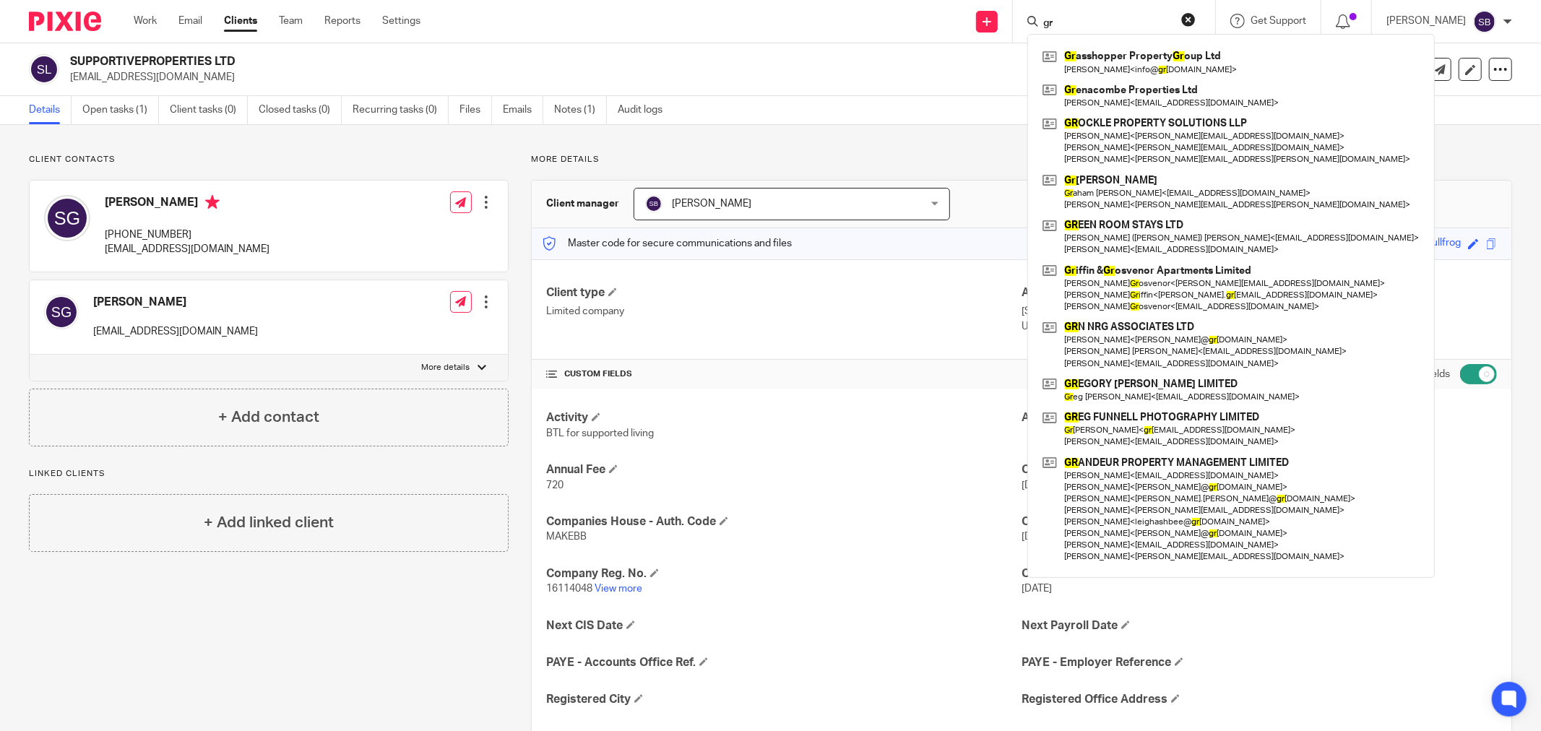 This screenshot has width=1541, height=731. Describe the element at coordinates (784, 574) in the screenshot. I see `h4: Company Reg. No.` at that location.